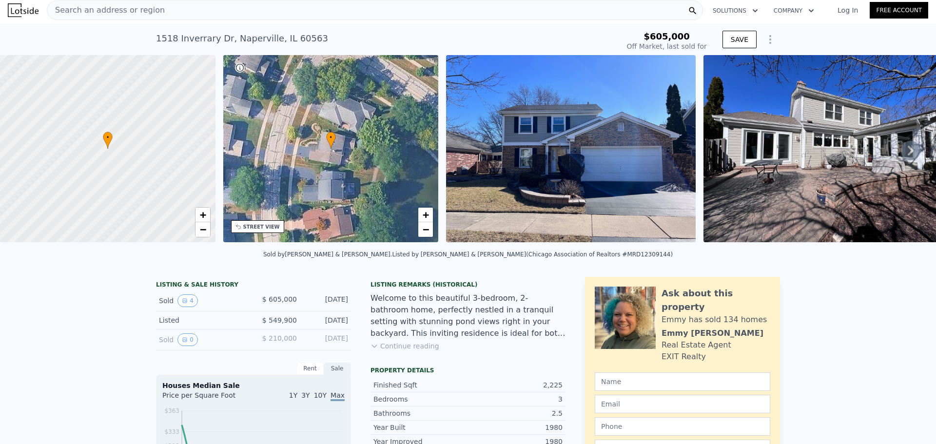  I want to click on input: Phone, so click(683, 427).